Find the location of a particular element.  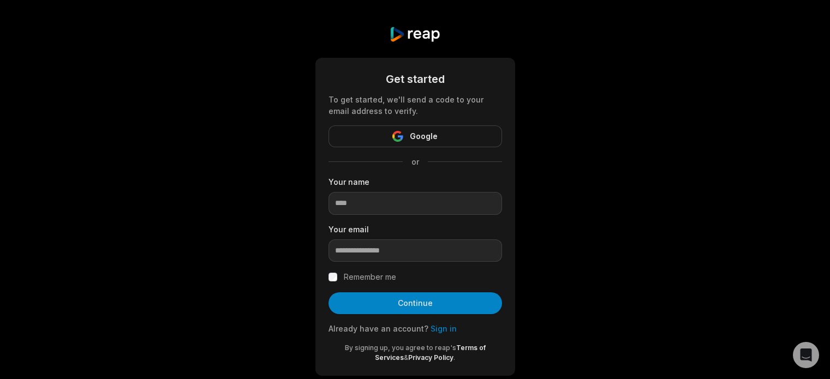

div: To get started, we'll send a code to your email address to verify. is located at coordinates (415, 105).